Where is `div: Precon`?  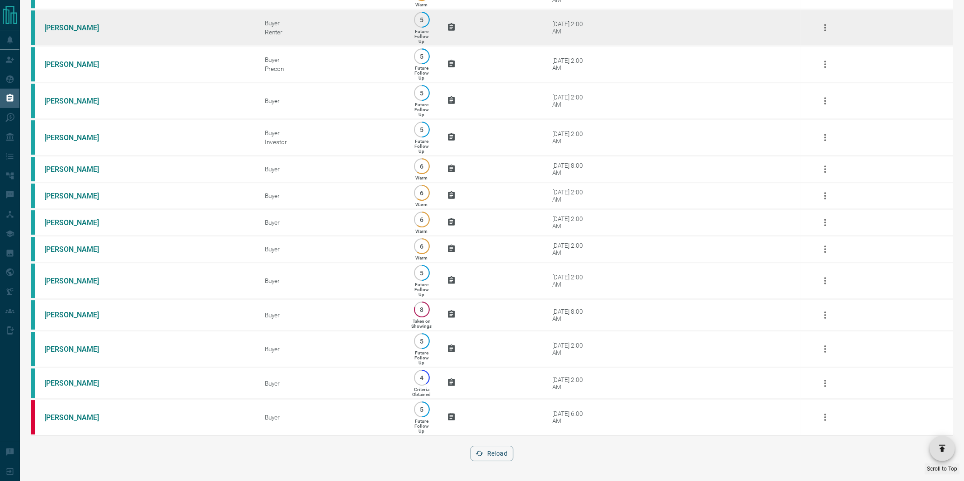
div: Precon is located at coordinates (330, 69).